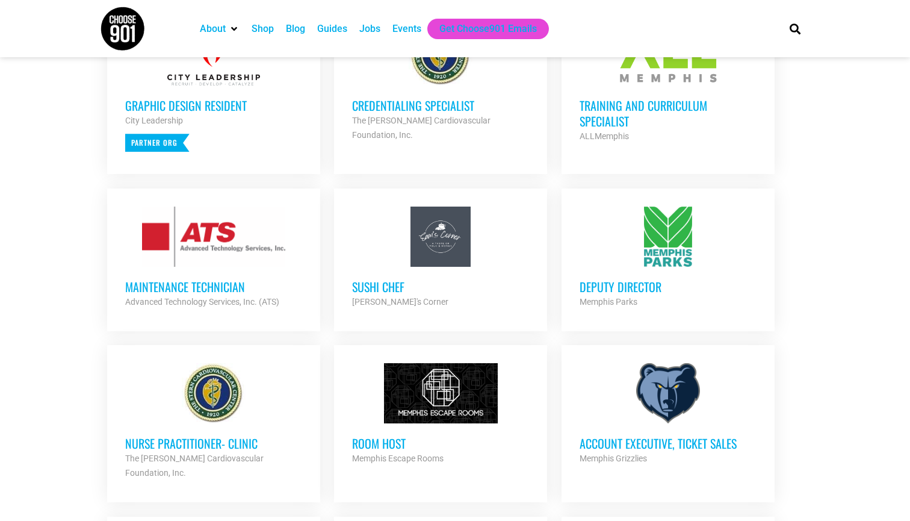 The width and height of the screenshot is (910, 521). I want to click on nav: Main nav, so click(482, 29).